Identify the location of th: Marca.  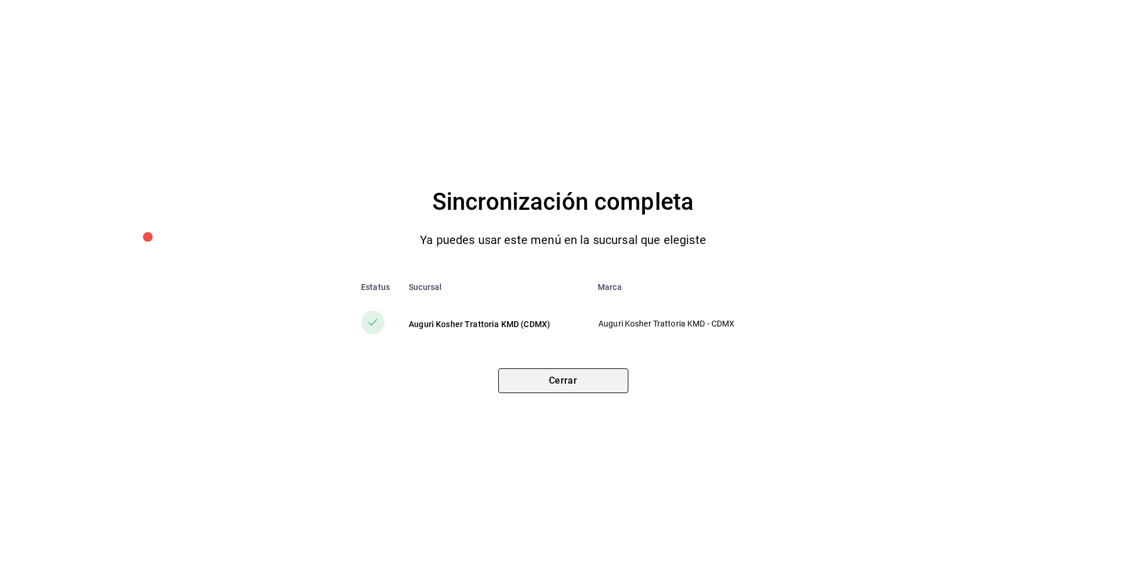
(686, 287).